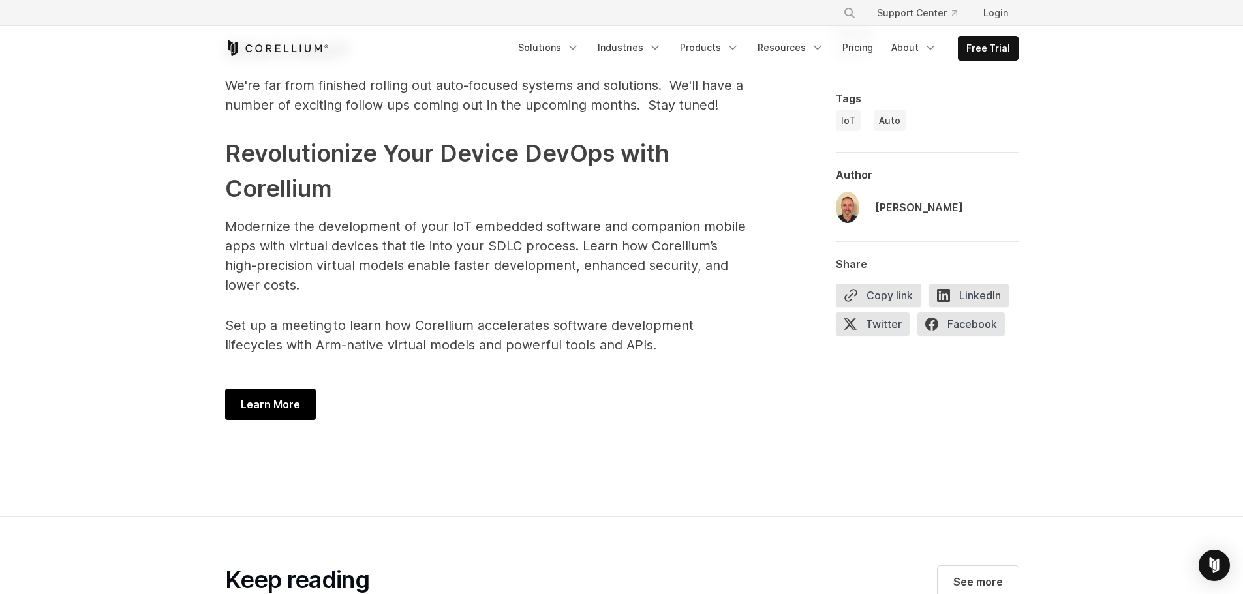 This screenshot has width=1243, height=594. Describe the element at coordinates (878, 296) in the screenshot. I see `button: Copy link` at that location.